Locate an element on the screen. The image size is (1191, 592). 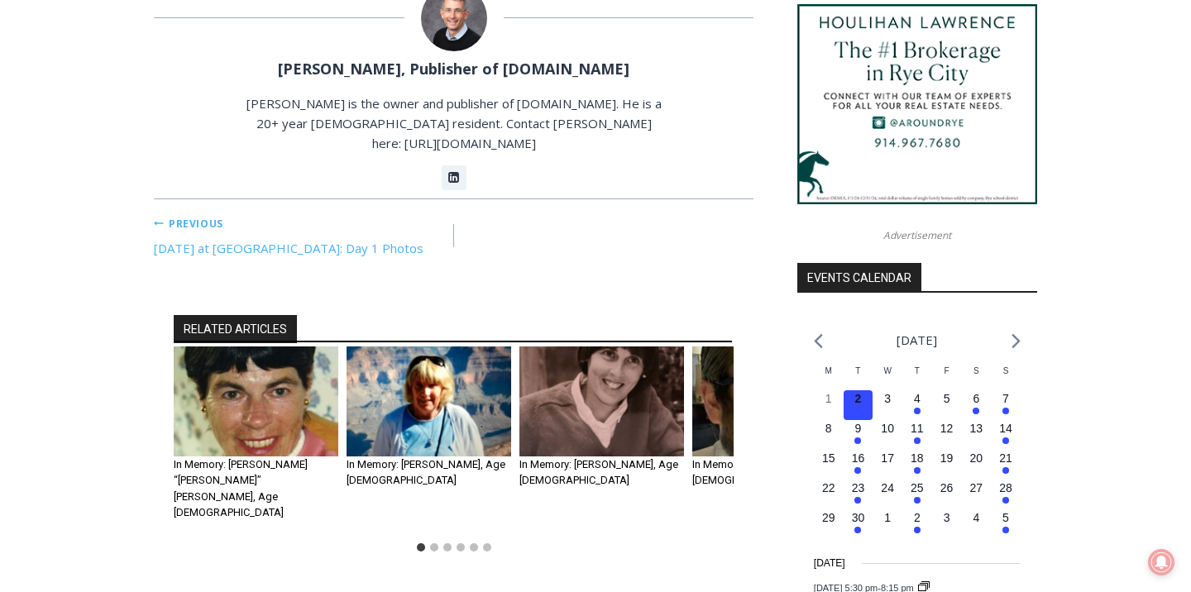
img: Houlihan Lawrence The #1 Brokerage in Rye City is located at coordinates (917, 104).